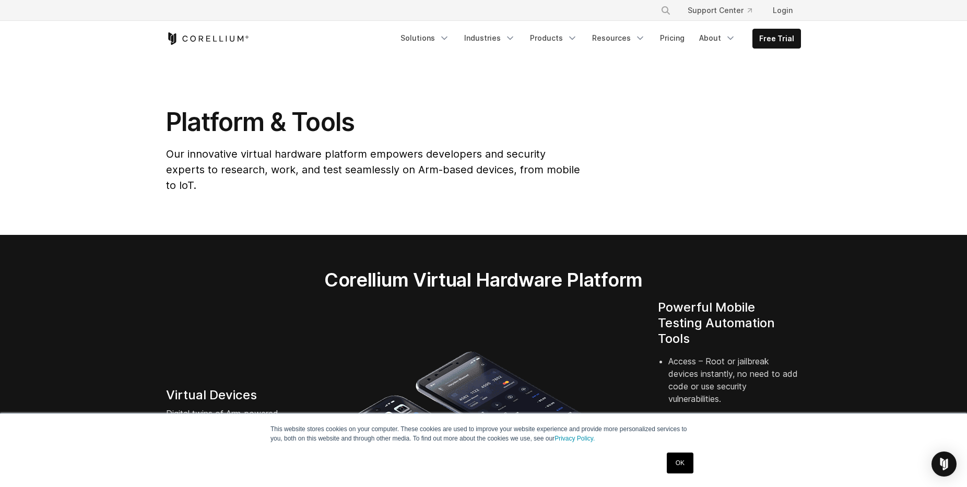 The height and width of the screenshot is (487, 967). I want to click on a: About, so click(717, 38).